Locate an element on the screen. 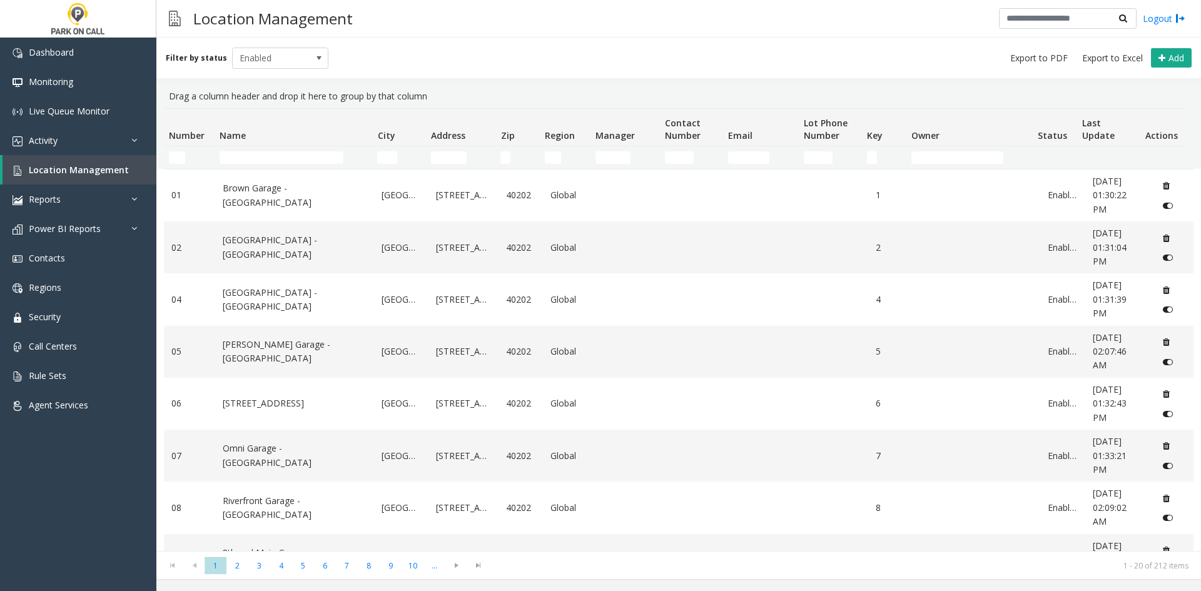  th: Actions is located at coordinates (1162, 128).